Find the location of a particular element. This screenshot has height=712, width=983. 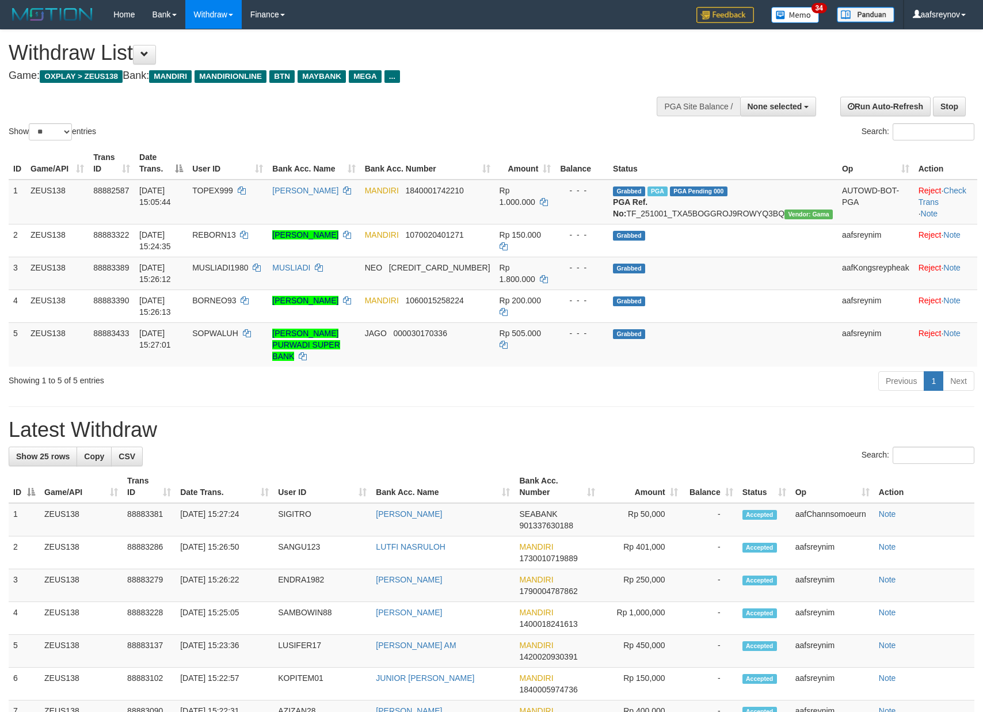

td: 88883381 is located at coordinates (149, 520).